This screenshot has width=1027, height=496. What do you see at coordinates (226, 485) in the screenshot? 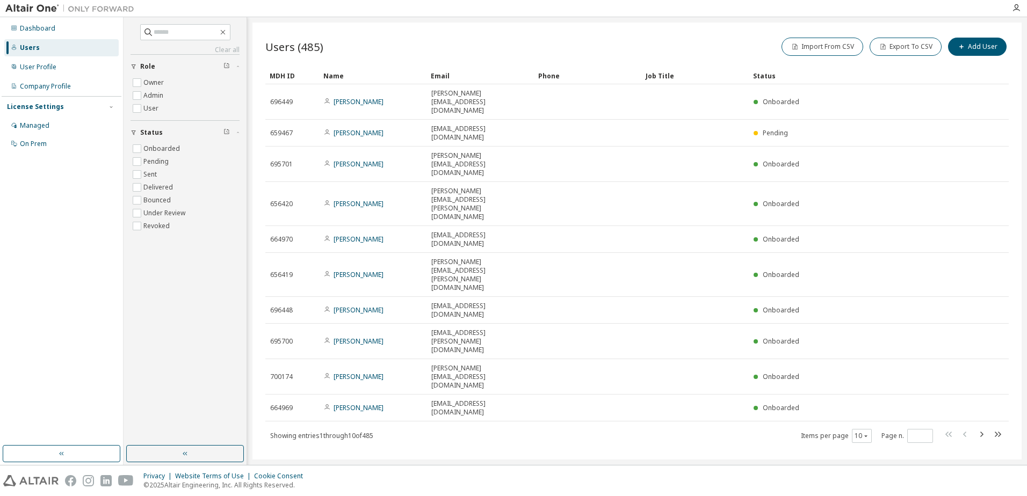
I see `p: © 2025 Altair Engineering, Inc. All Rights Reserved.` at bounding box center [226, 485].